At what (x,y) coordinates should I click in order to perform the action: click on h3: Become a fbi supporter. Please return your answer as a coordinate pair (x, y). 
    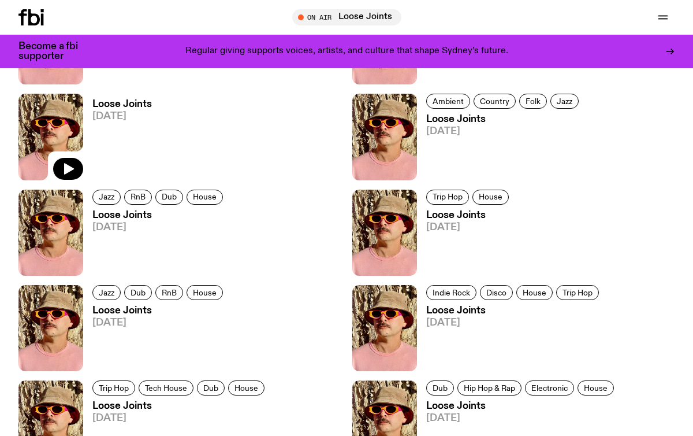
    Looking at the image, I should click on (55, 51).